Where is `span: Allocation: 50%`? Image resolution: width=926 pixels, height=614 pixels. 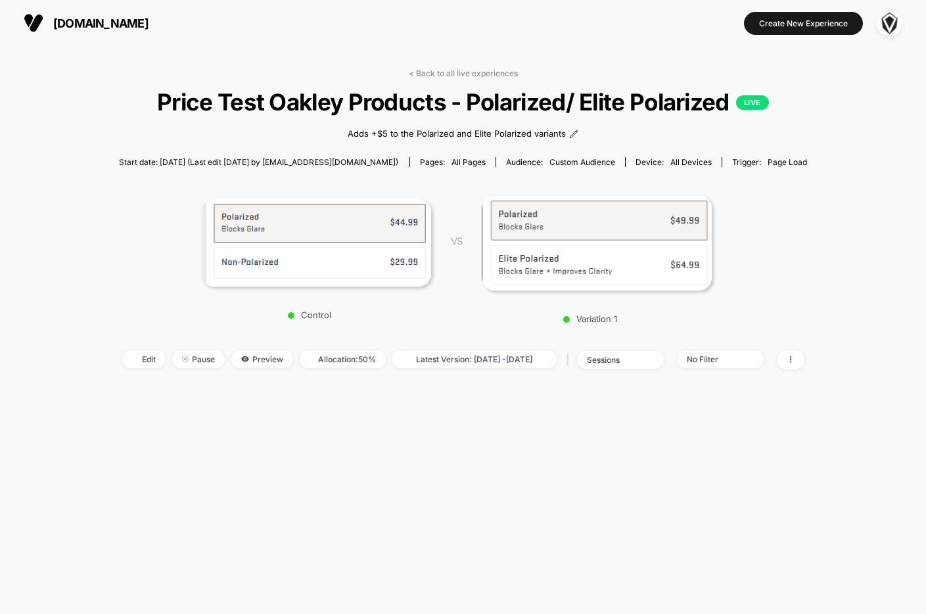
span: Allocation: 50% is located at coordinates (343, 359).